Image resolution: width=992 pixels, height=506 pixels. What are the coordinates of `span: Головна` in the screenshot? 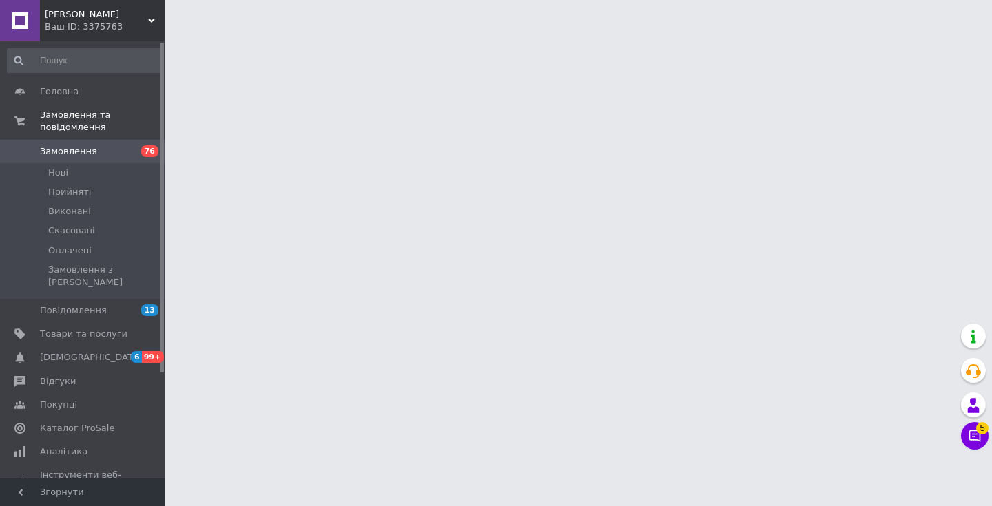 It's located at (59, 92).